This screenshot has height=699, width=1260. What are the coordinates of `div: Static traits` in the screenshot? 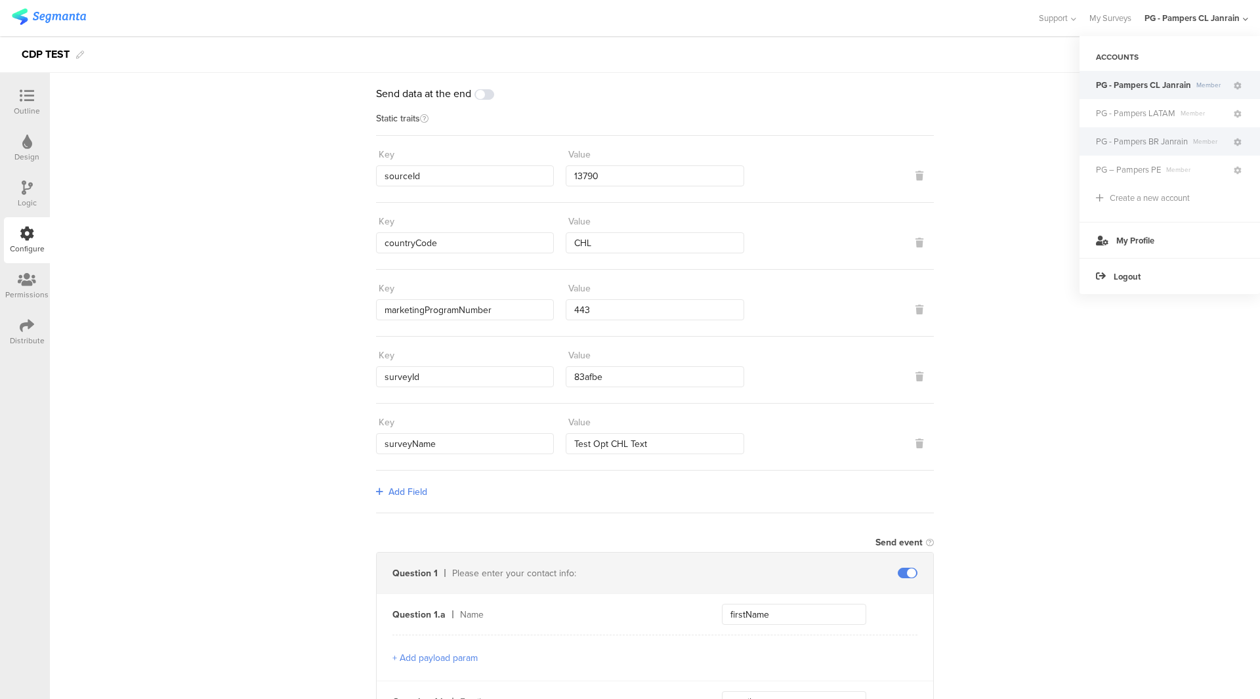 It's located at (655, 125).